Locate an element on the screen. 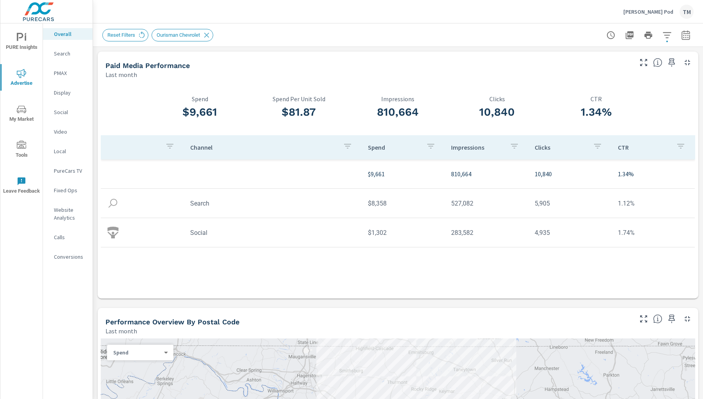 This screenshot has height=399, width=703. p: PureCars TV is located at coordinates (70, 171).